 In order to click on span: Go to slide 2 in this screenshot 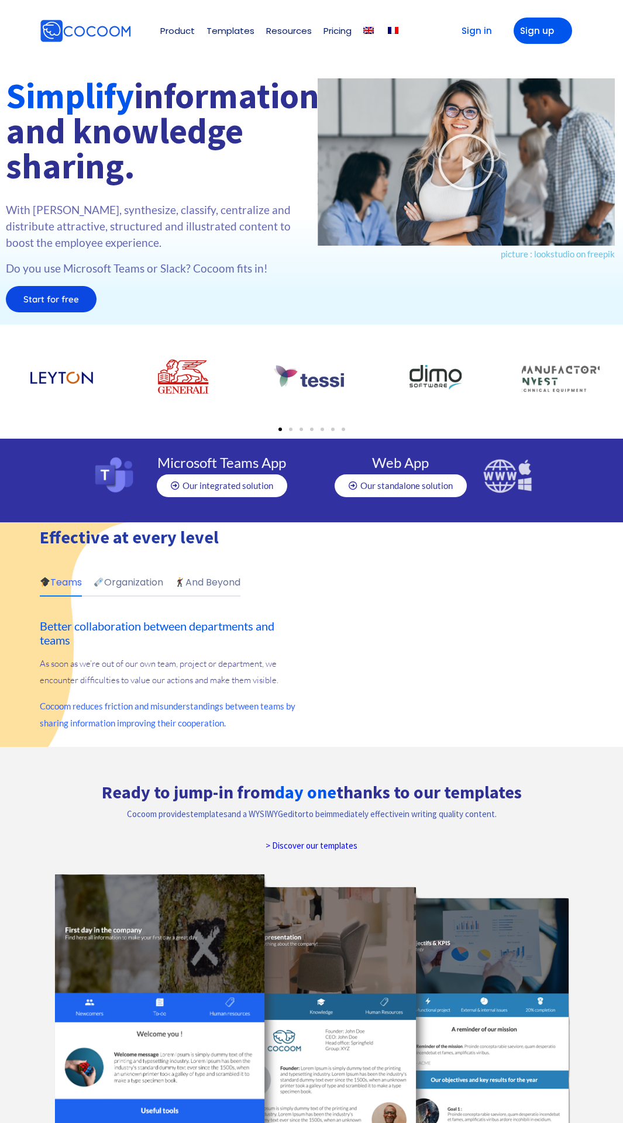, I will do `click(291, 429)`.